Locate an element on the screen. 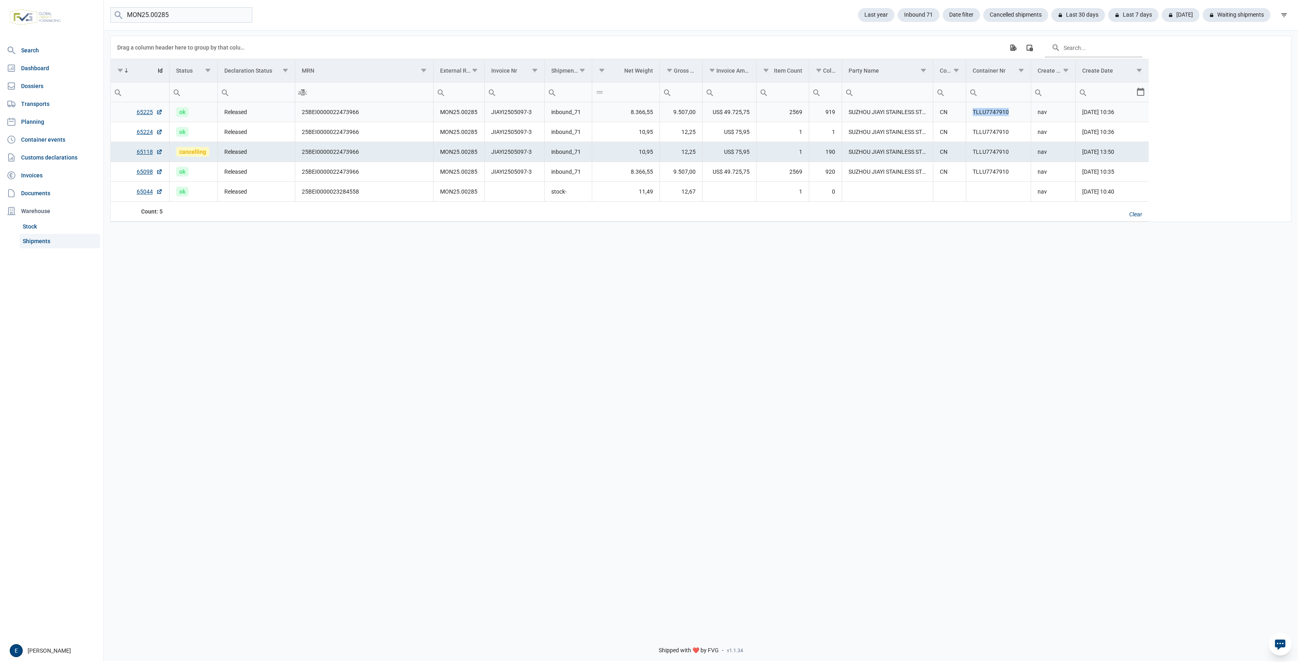 The image size is (1298, 662). a: Search is located at coordinates (52, 50).